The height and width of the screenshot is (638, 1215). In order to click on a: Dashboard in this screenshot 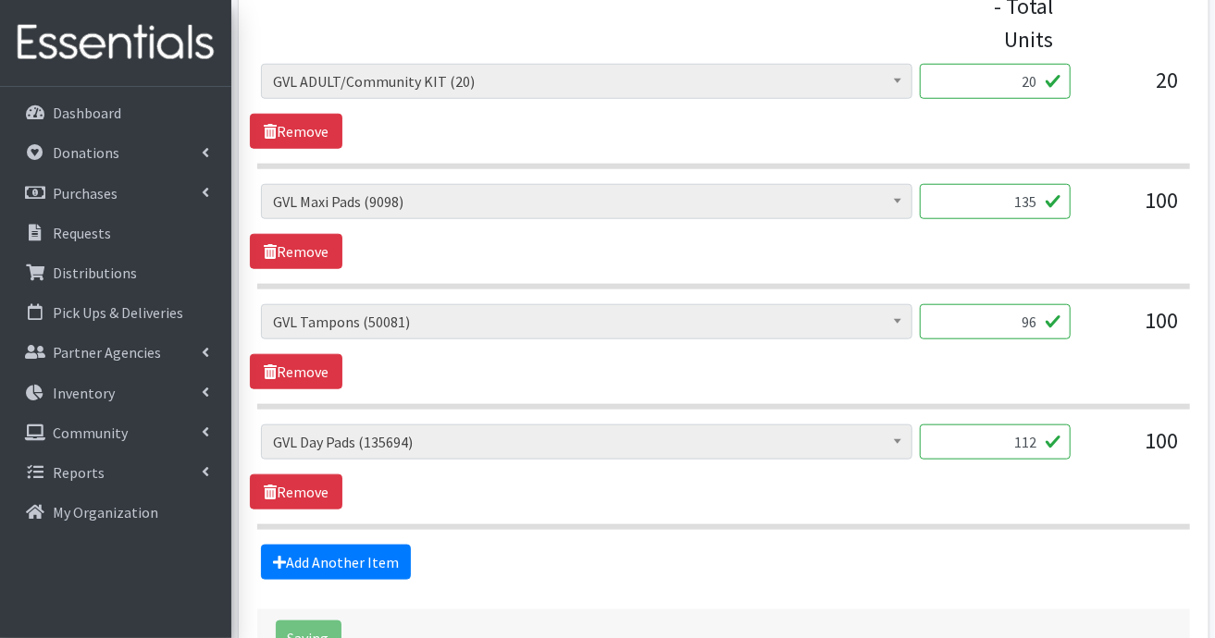, I will do `click(116, 113)`.